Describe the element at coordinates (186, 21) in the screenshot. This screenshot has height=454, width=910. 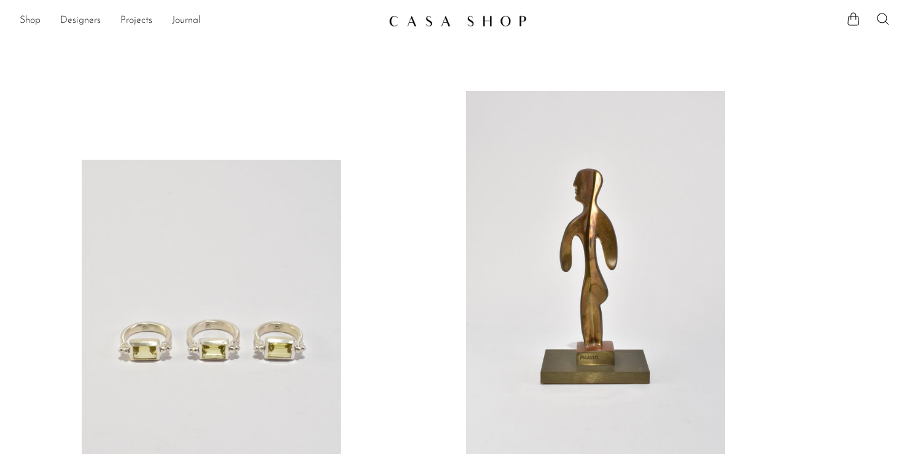
I see `a: Journal` at that location.